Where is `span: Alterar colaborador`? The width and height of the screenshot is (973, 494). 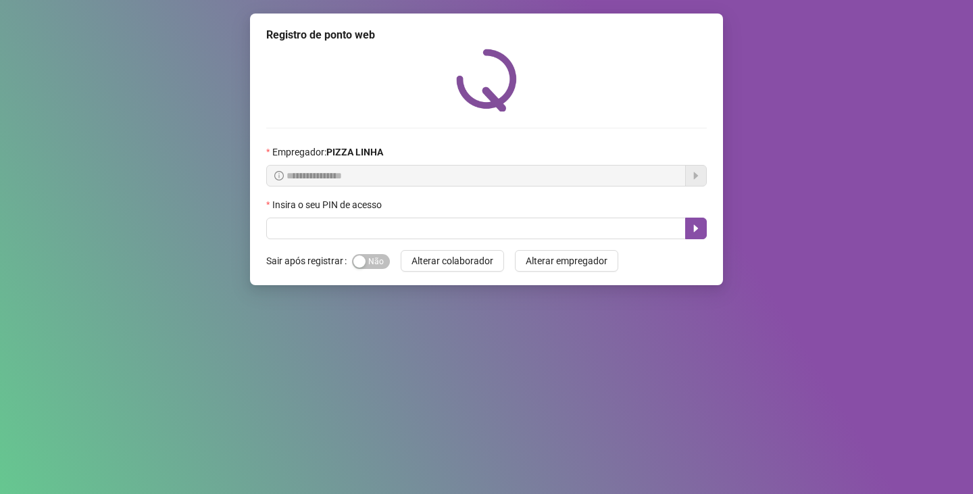 span: Alterar colaborador is located at coordinates (452, 261).